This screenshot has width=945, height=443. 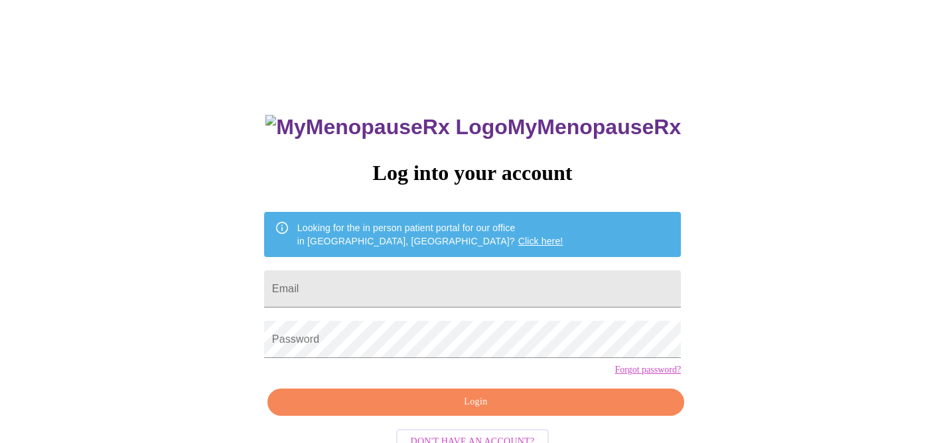 I want to click on a: Forgot password?, so click(x=648, y=370).